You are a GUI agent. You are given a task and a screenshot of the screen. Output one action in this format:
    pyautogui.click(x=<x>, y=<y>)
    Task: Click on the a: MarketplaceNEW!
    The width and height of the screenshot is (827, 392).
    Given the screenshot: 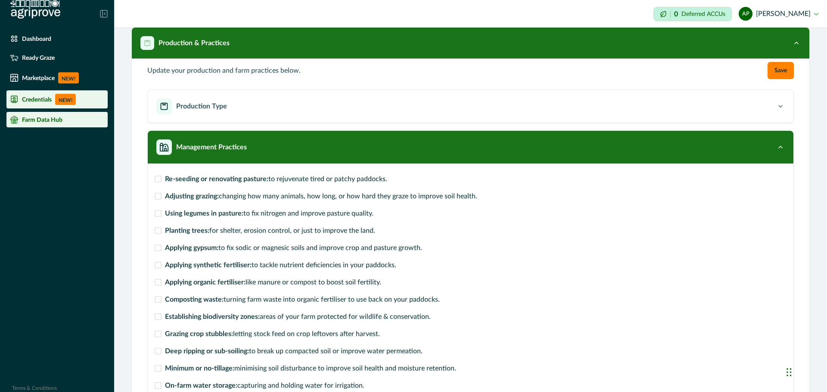 What is the action you would take?
    pyautogui.click(x=57, y=78)
    